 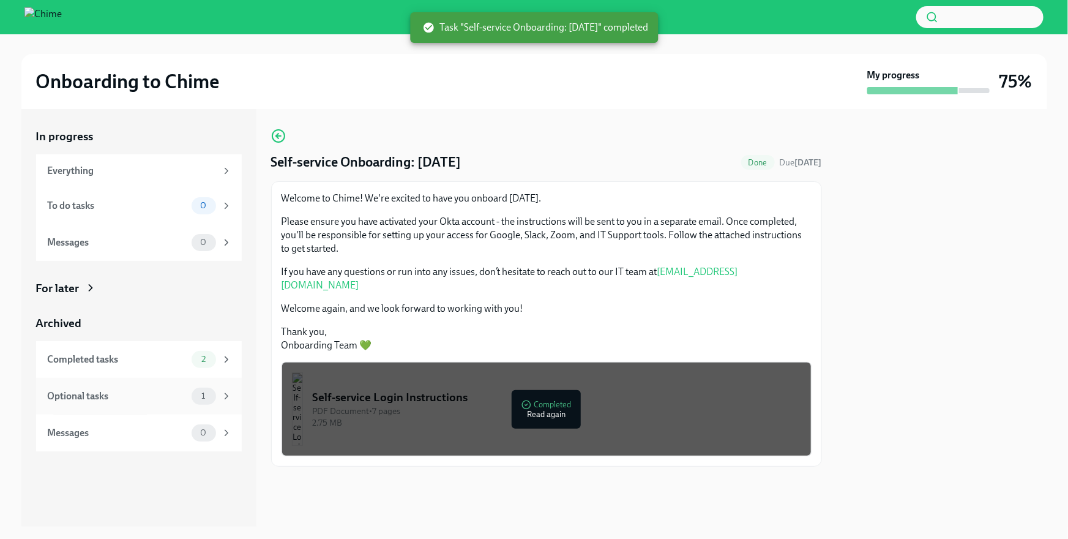 I want to click on h3: 75%, so click(x=1016, y=81).